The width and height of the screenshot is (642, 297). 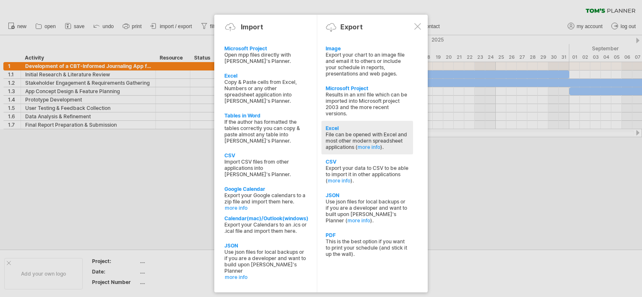 What do you see at coordinates (367, 48) in the screenshot?
I see `div: Image` at bounding box center [367, 48].